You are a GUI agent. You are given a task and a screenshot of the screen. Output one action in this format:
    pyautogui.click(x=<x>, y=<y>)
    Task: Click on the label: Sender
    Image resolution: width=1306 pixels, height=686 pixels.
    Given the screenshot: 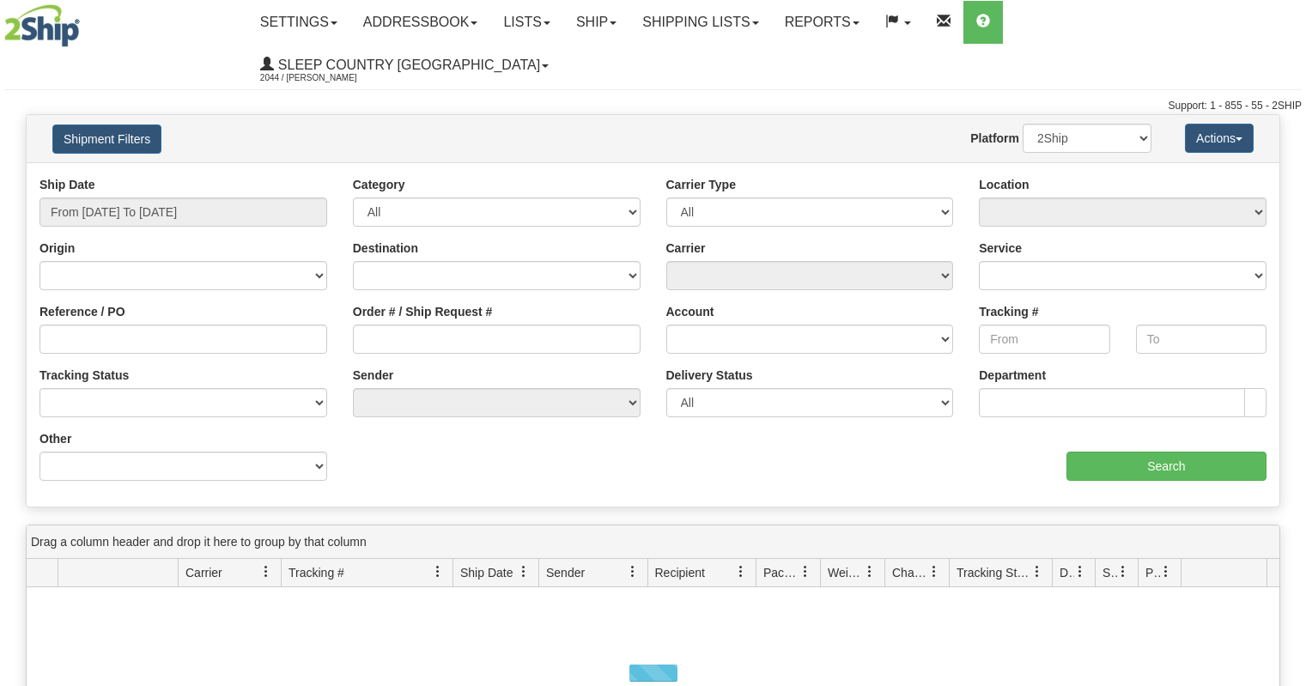 What is the action you would take?
    pyautogui.click(x=373, y=375)
    